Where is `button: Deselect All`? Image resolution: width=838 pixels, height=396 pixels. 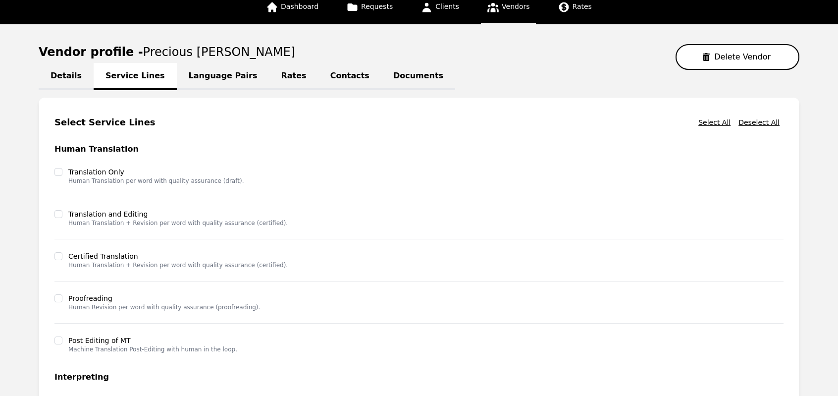 button: Deselect All is located at coordinates (759, 122).